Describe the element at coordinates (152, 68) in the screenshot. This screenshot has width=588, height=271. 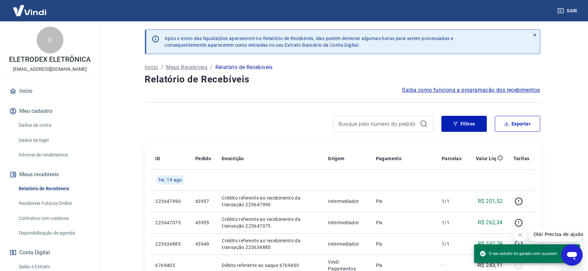
I see `p: Início` at that location.